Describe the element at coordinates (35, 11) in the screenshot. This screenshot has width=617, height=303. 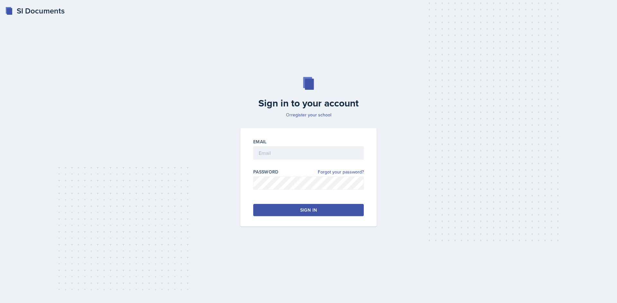
I see `div: SI Documents` at that location.